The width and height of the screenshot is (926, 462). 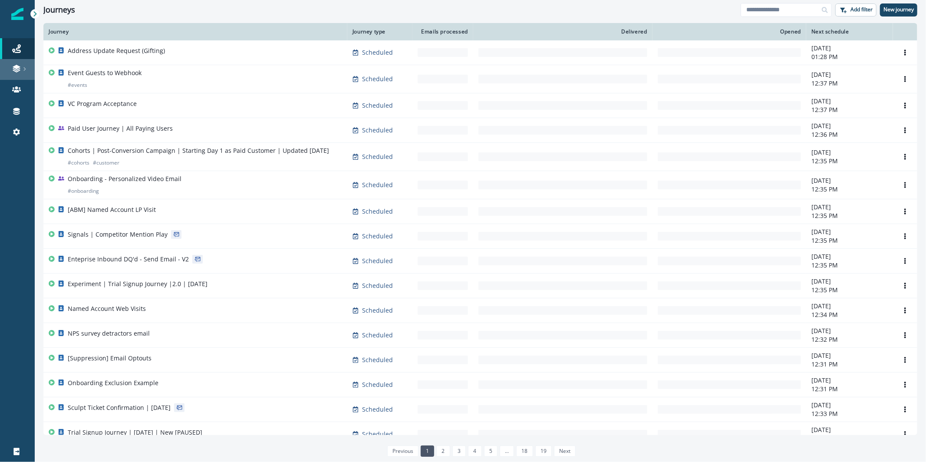 What do you see at coordinates (77, 85) in the screenshot?
I see `p: # events` at bounding box center [77, 85].